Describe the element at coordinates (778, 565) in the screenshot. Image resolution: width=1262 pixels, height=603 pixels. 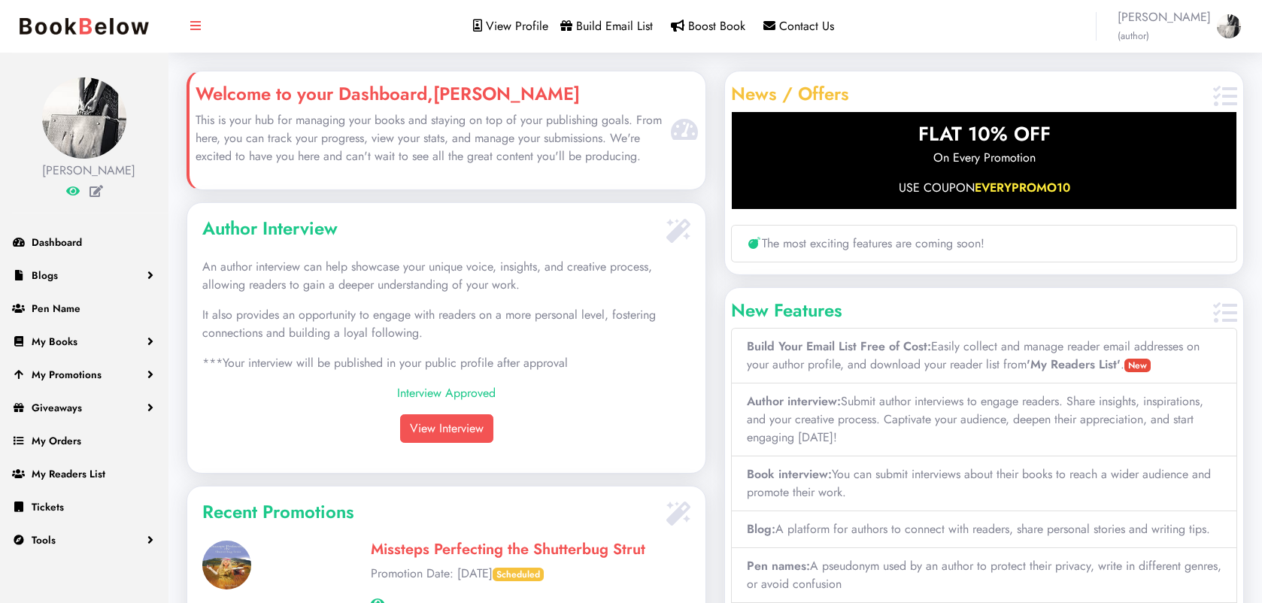
I see `b: Pen names:` at that location.